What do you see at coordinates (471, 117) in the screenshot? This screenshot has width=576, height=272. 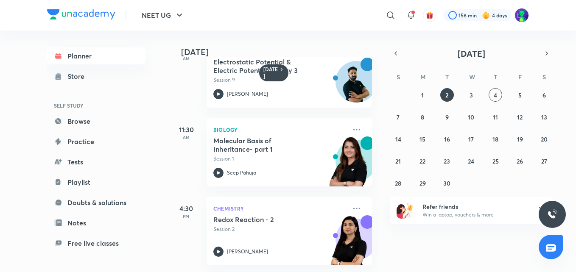 I see `abbr: September 10, 2025` at bounding box center [471, 117].